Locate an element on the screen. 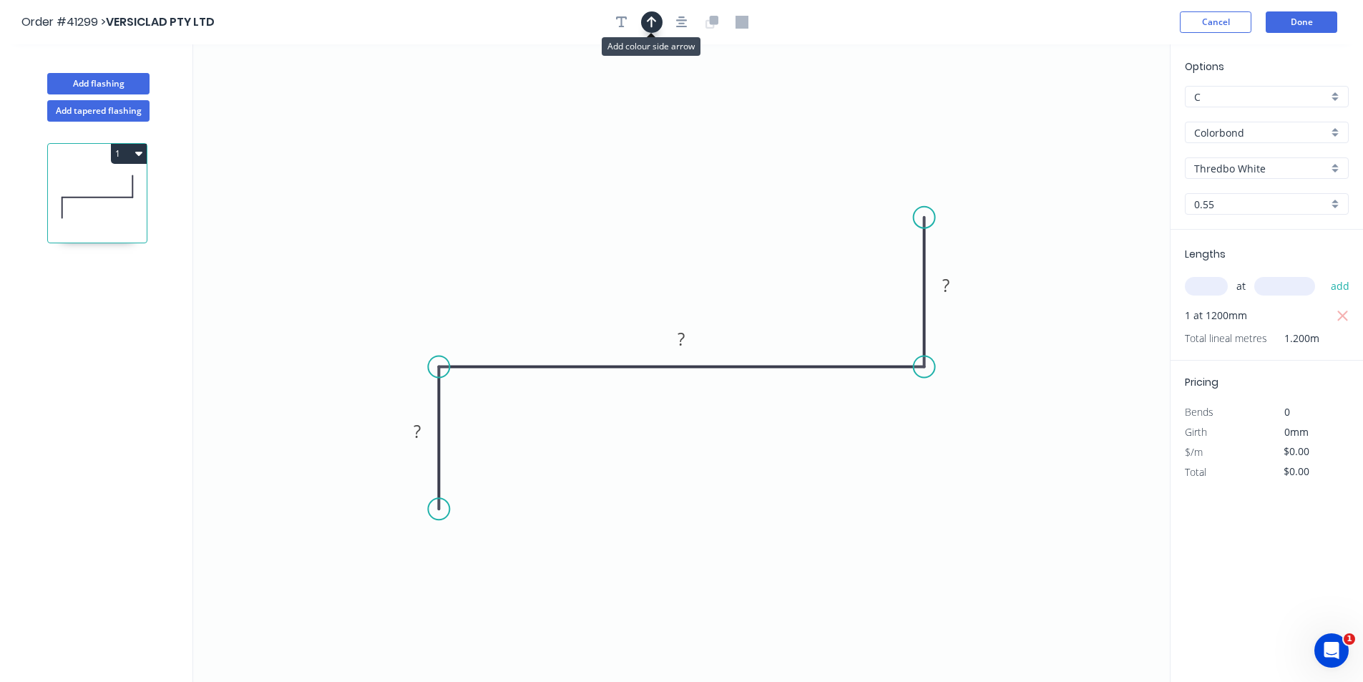  button: Add flashing is located at coordinates (98, 84).